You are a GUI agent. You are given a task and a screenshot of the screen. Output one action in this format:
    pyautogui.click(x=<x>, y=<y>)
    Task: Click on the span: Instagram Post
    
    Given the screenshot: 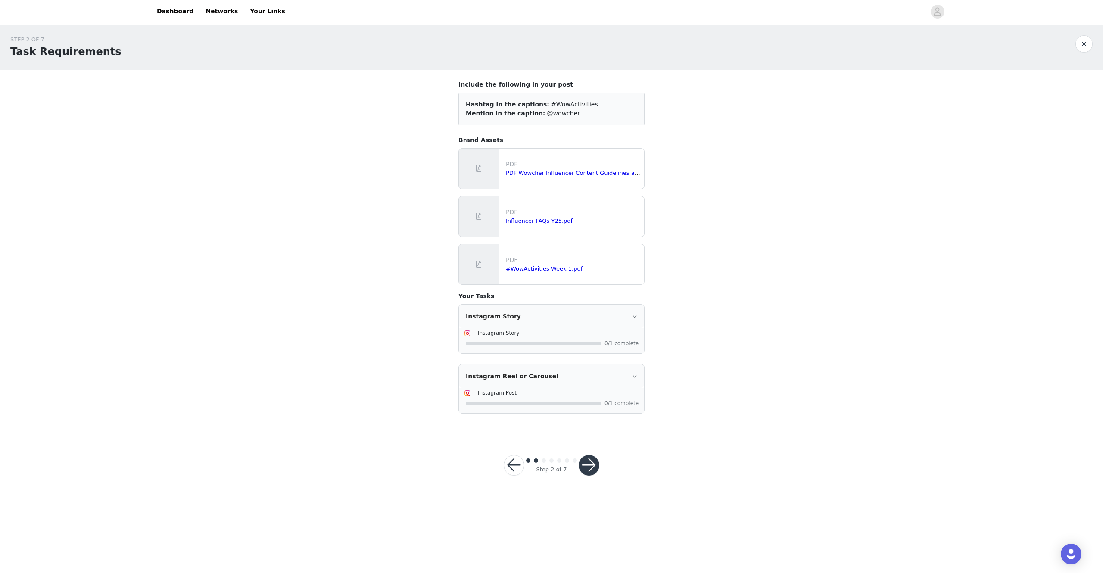 What is the action you would take?
    pyautogui.click(x=497, y=393)
    